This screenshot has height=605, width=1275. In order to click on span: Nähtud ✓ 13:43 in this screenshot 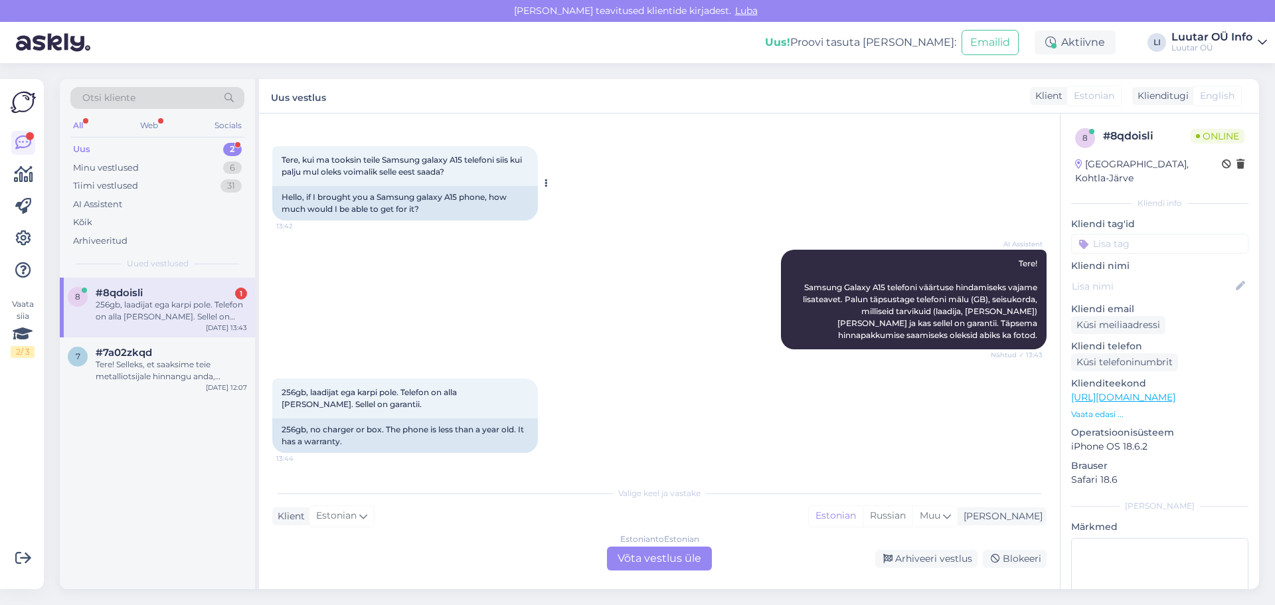, I will do `click(1017, 355)`.